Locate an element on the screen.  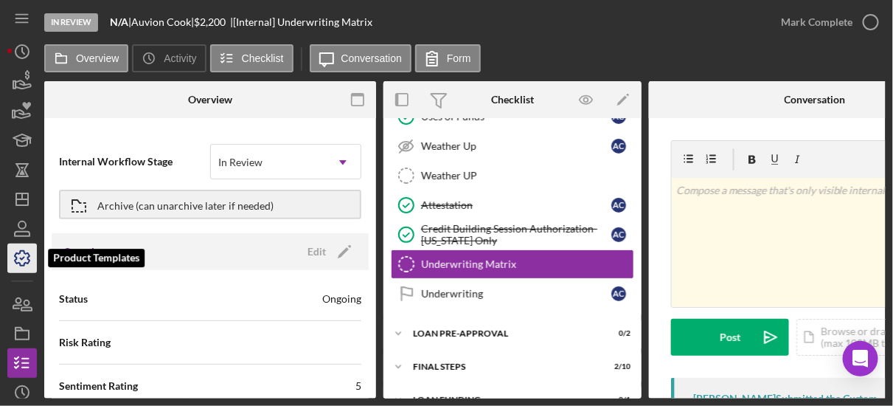
label: Checklist is located at coordinates (262, 58).